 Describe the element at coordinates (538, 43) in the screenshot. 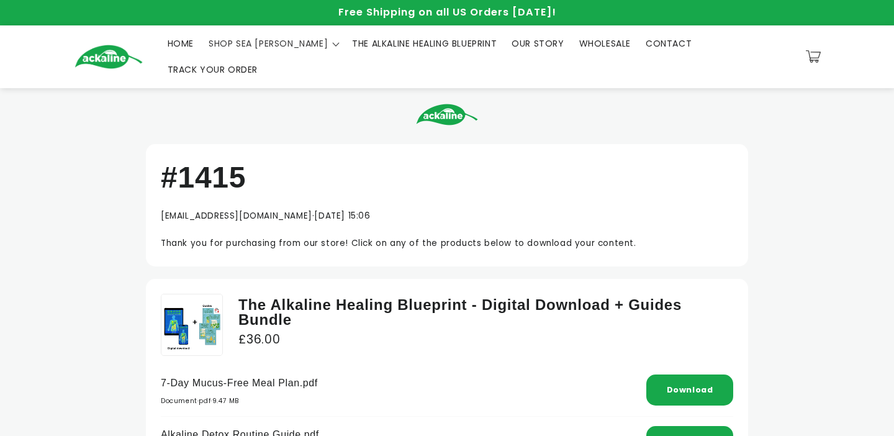

I see `span: OUR STORY` at that location.